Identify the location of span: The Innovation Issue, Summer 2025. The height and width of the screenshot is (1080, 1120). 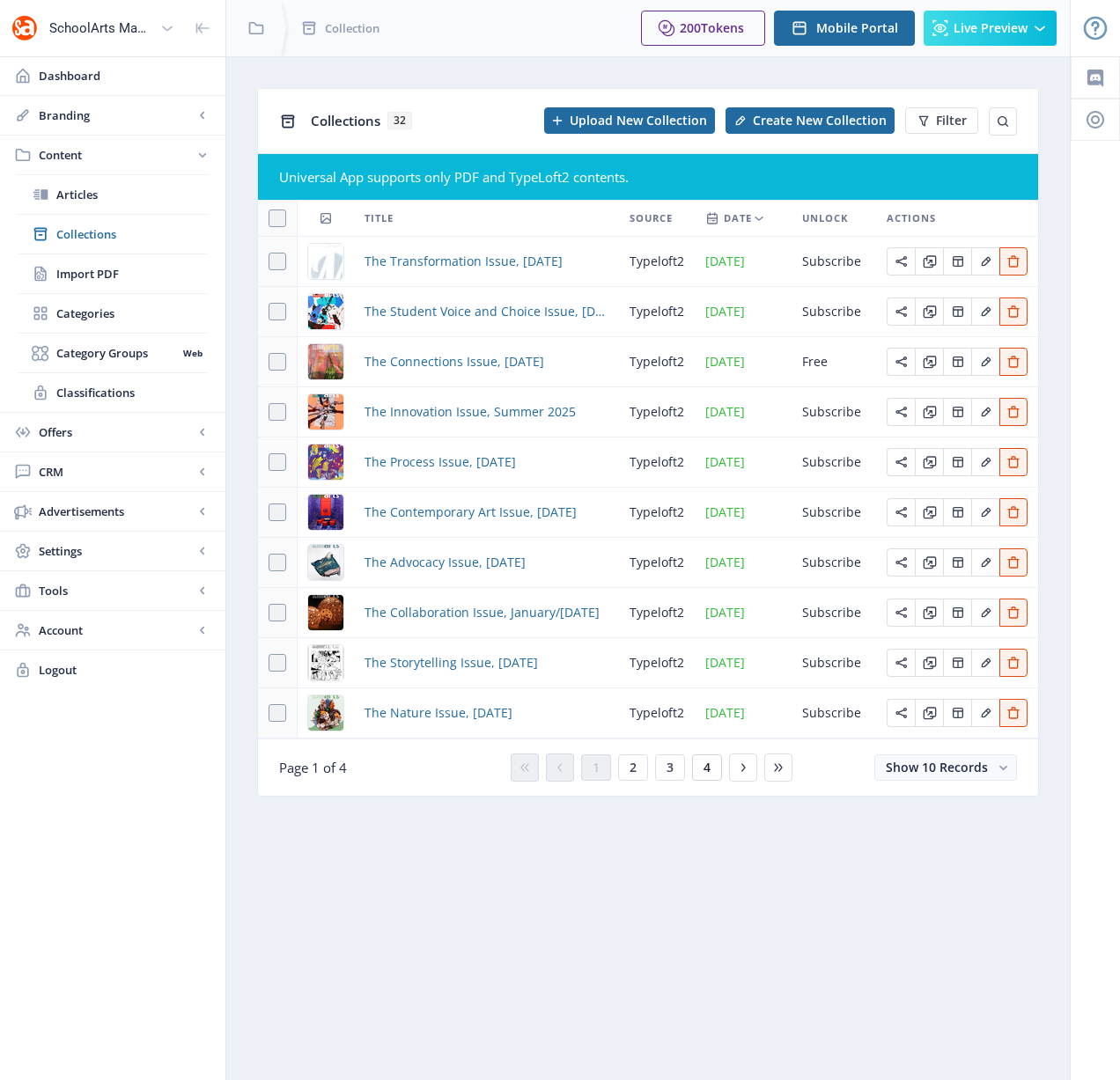
(470, 412).